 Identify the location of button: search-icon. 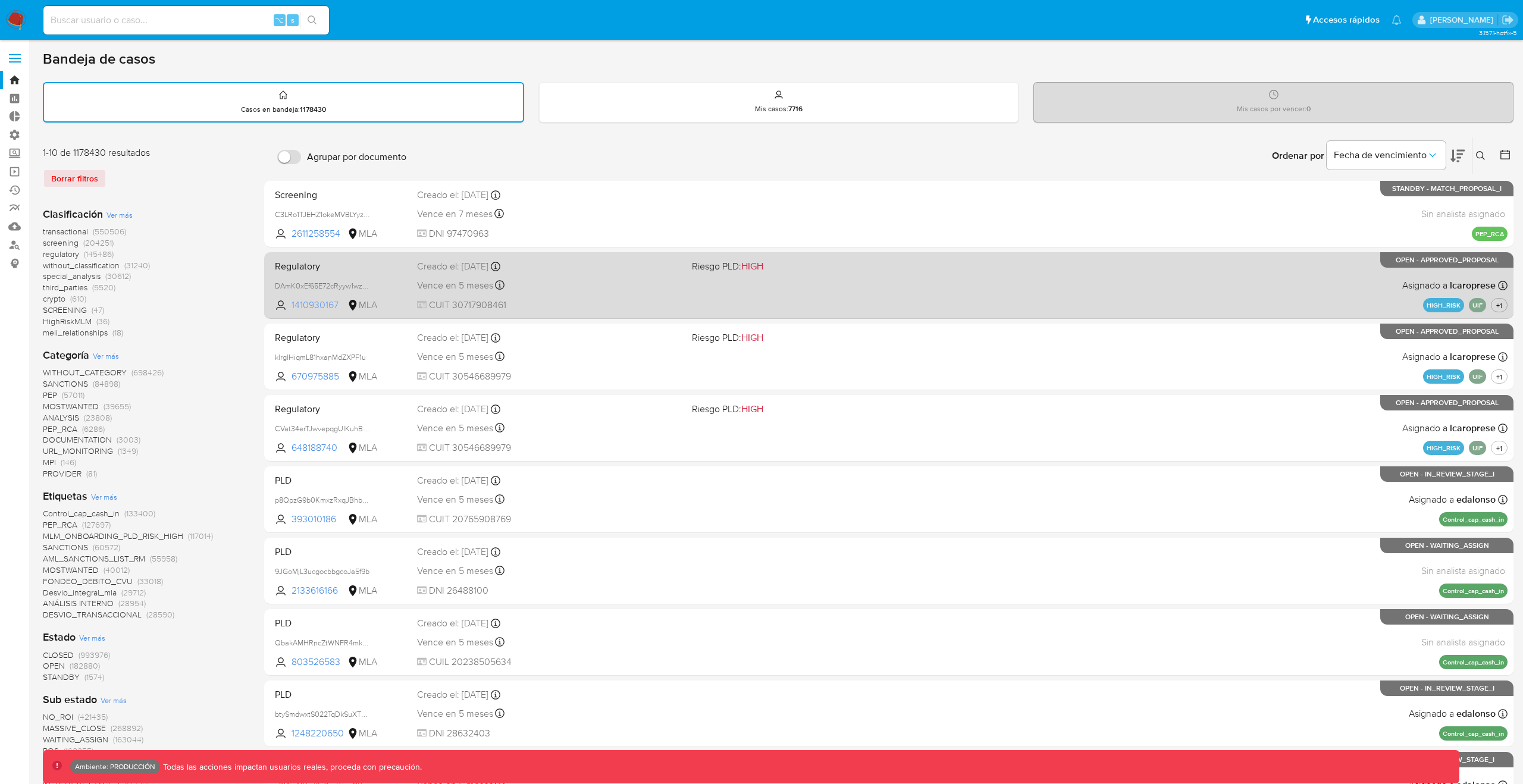
(312, 21).